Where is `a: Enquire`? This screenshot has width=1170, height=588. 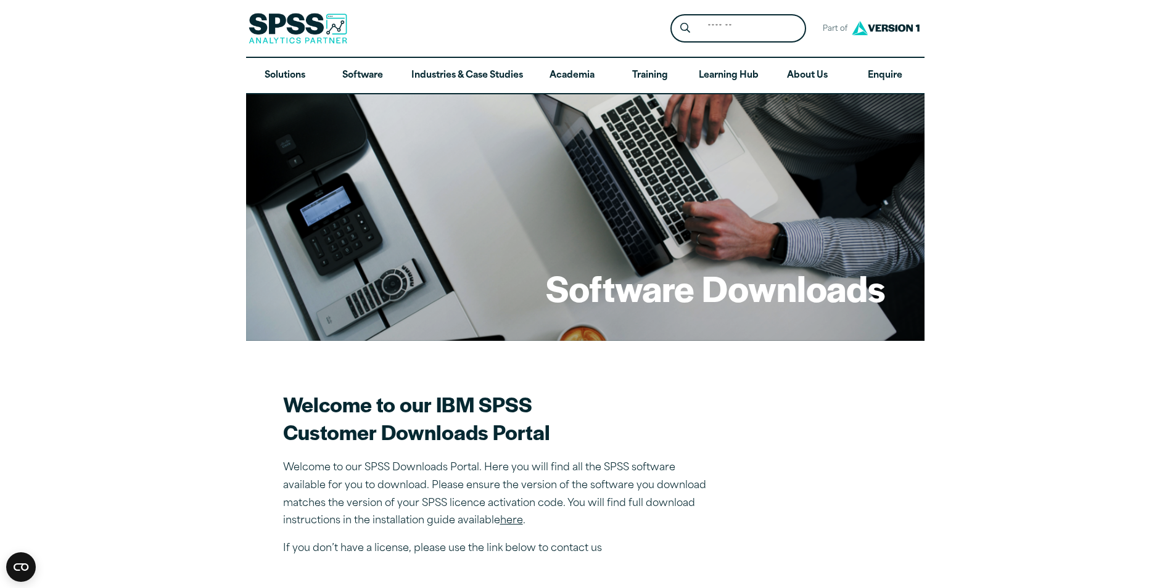 a: Enquire is located at coordinates (885, 76).